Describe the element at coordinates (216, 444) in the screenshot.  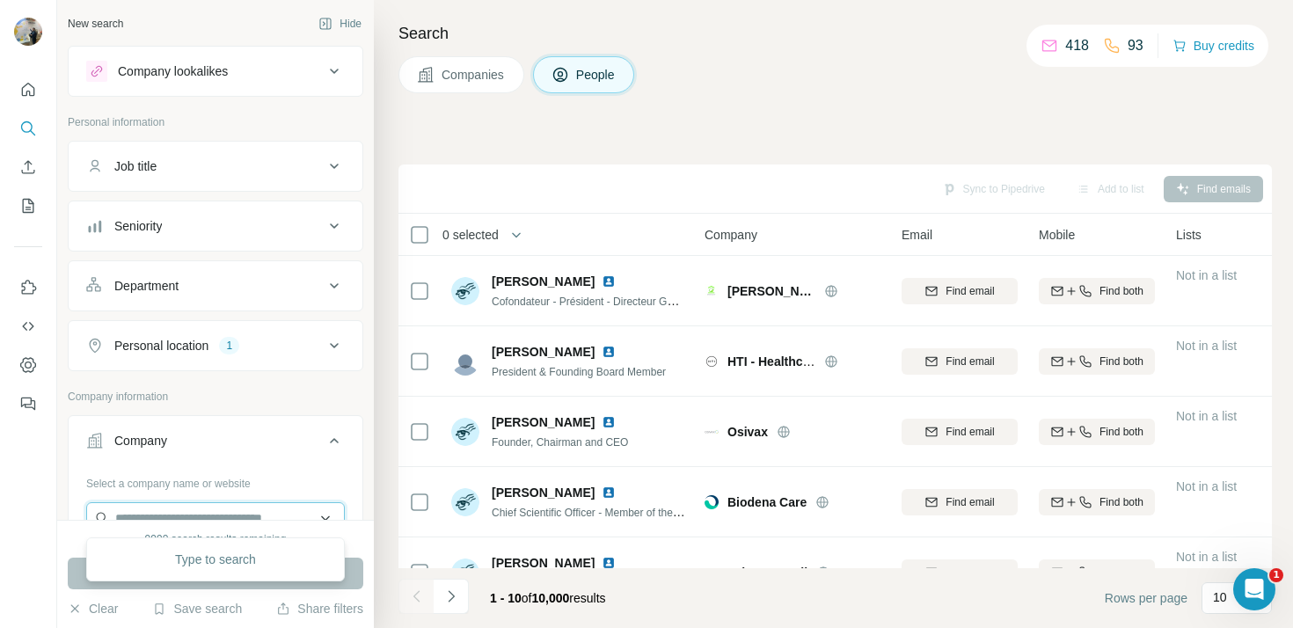
I see `button: Company` at that location.